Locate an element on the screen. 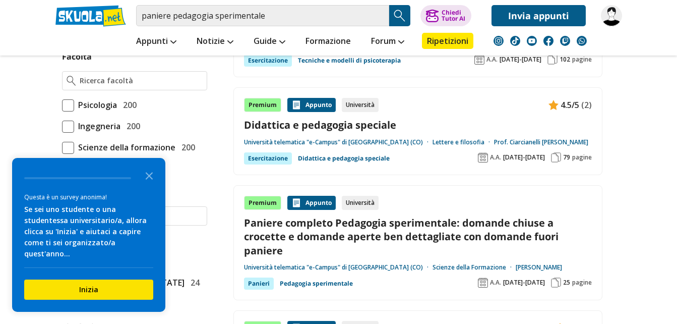  a: Lettere e filosofia is located at coordinates (464, 142).